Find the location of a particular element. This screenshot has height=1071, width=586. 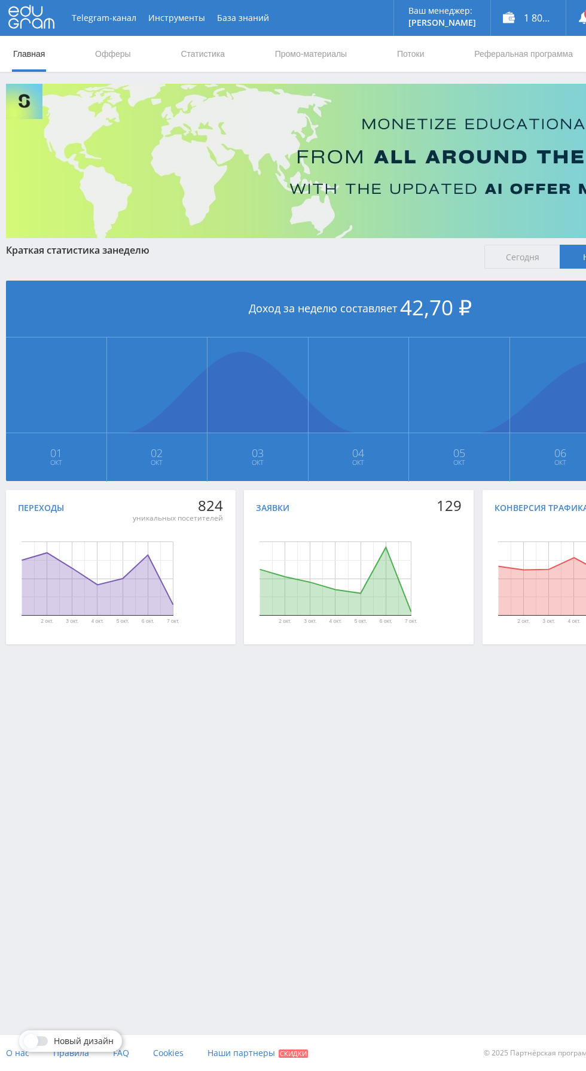

a: Потоки is located at coordinates (411, 54).